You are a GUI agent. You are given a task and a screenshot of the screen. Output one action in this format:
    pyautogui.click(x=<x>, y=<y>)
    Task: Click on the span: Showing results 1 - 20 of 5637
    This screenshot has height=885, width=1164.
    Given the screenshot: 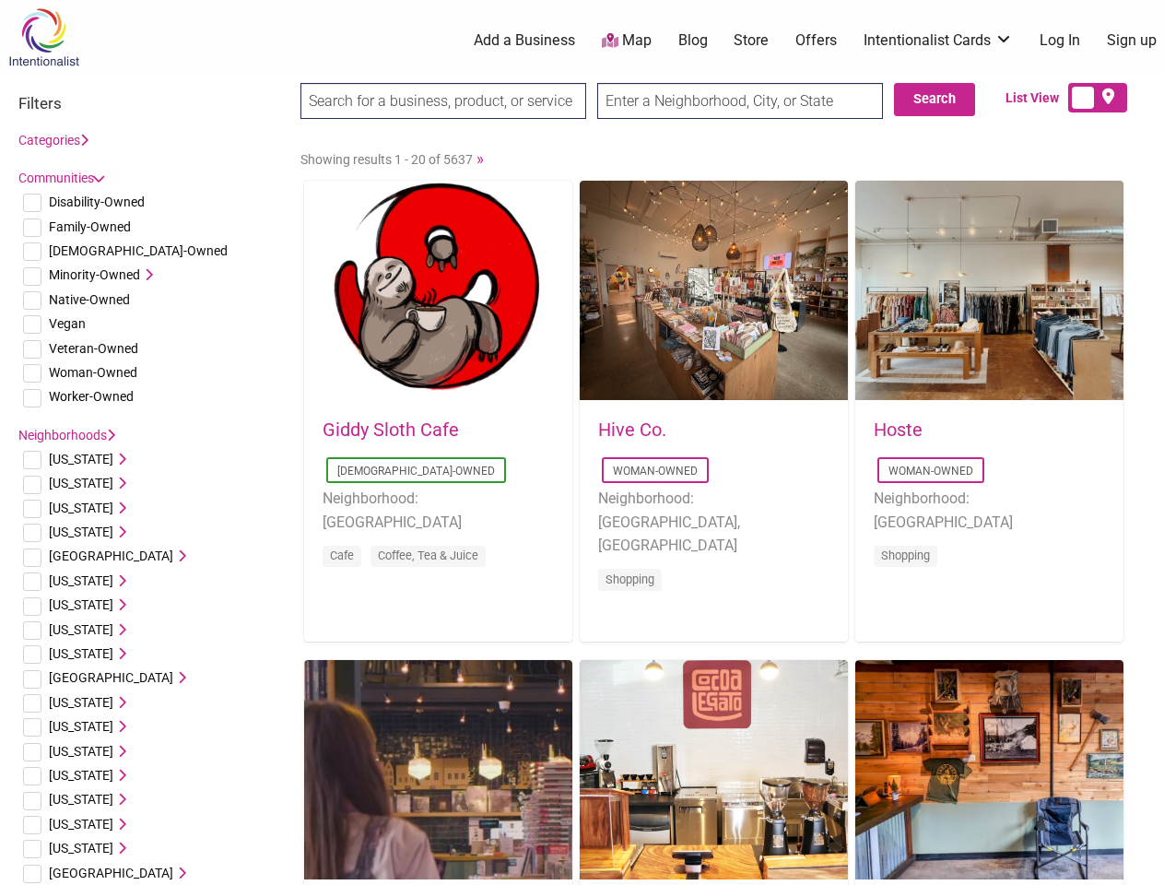 What is the action you would take?
    pyautogui.click(x=386, y=159)
    